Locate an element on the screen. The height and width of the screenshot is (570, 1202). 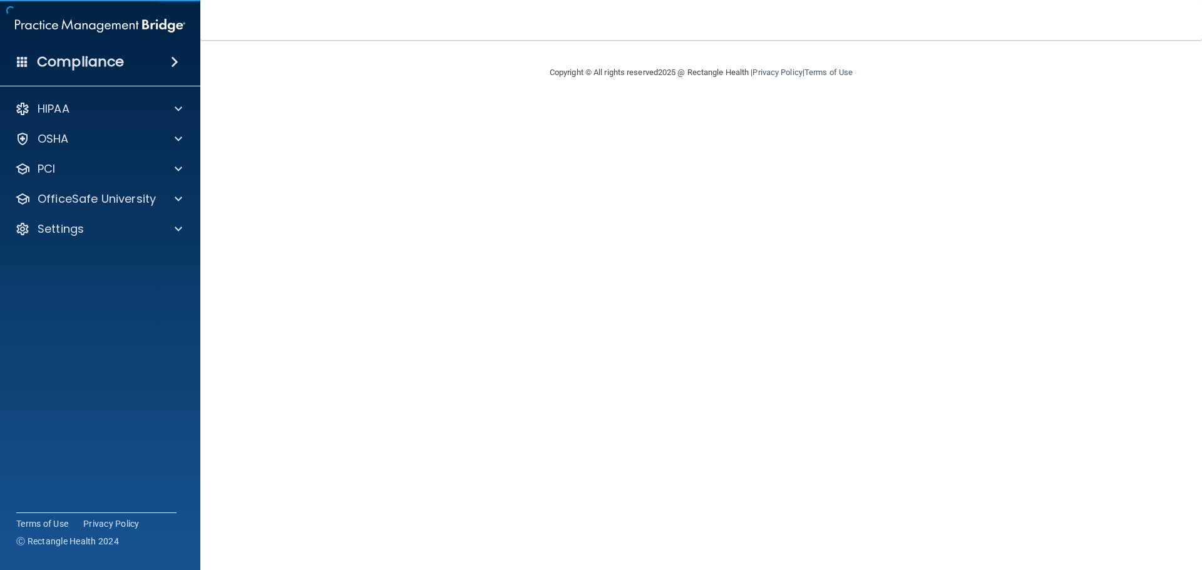
p: HIPAA is located at coordinates (53, 109).